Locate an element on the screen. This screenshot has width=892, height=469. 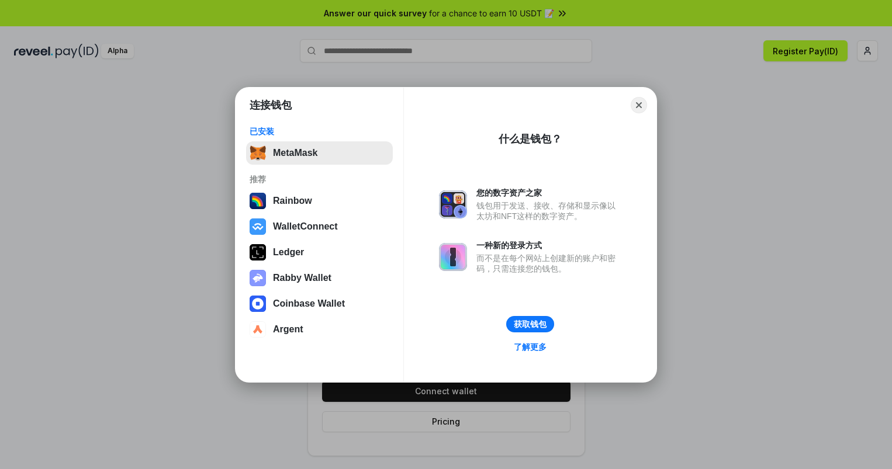
button: 获取钱包 is located at coordinates (530, 324).